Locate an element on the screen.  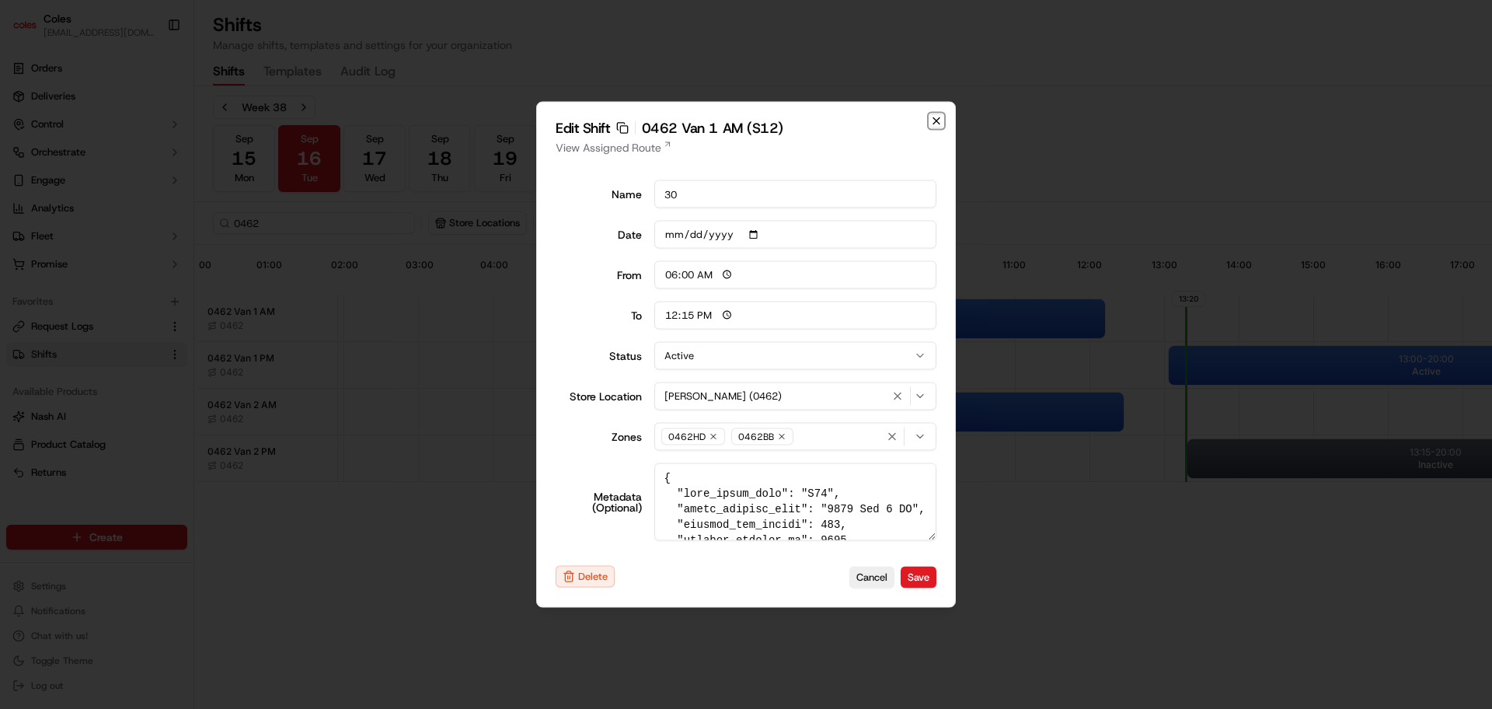
button: 0462HD0462BB is located at coordinates (796, 437).